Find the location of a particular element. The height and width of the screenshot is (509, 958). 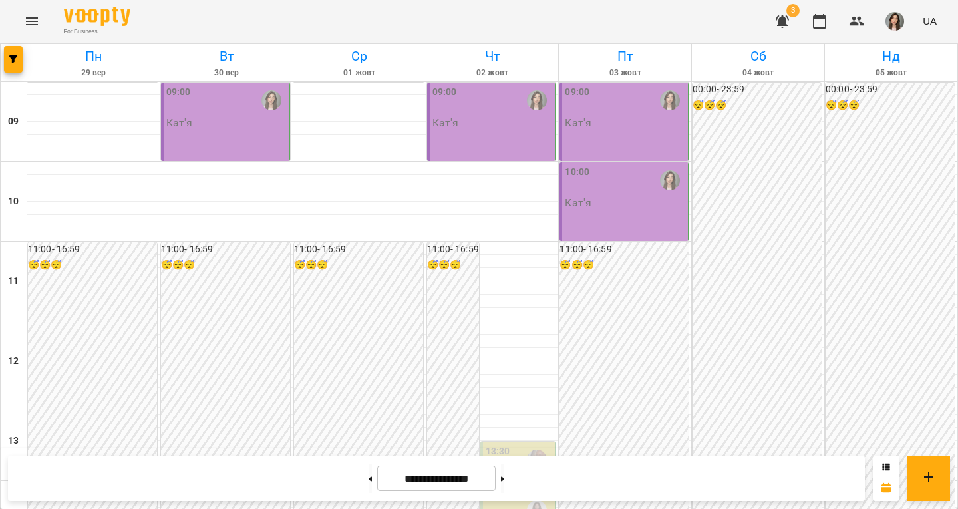

h6: Ср is located at coordinates (359, 56).